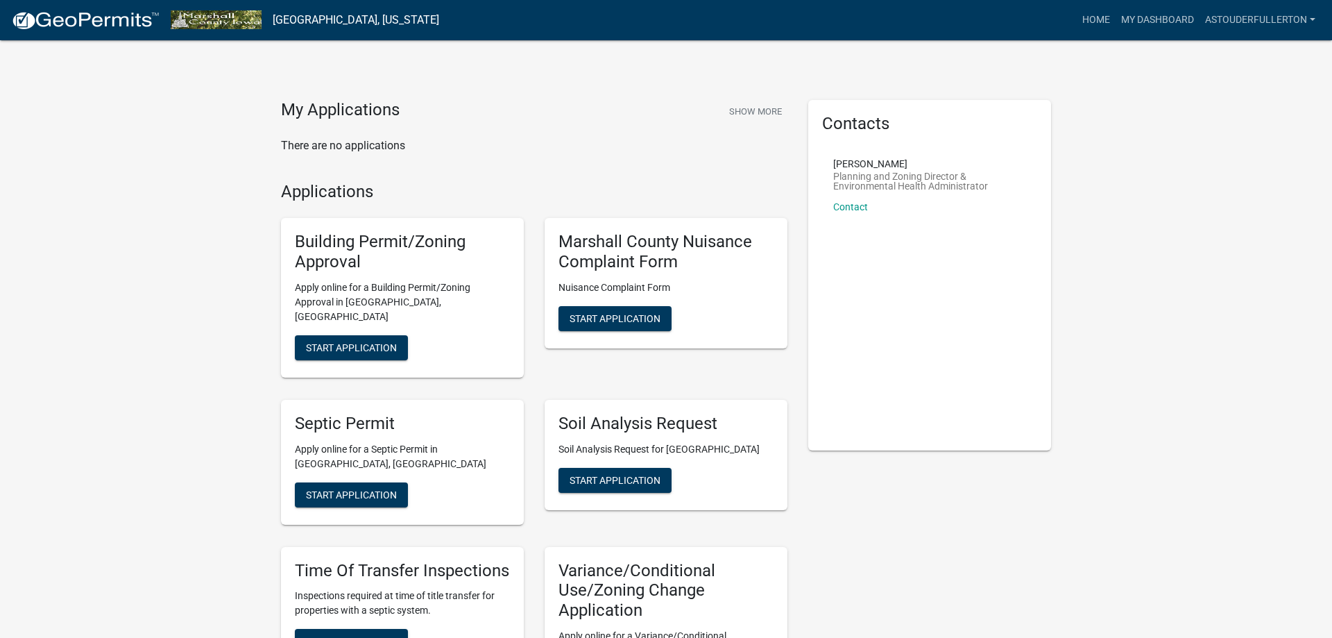 The image size is (1332, 638). Describe the element at coordinates (851, 207) in the screenshot. I see `a: Contact` at that location.